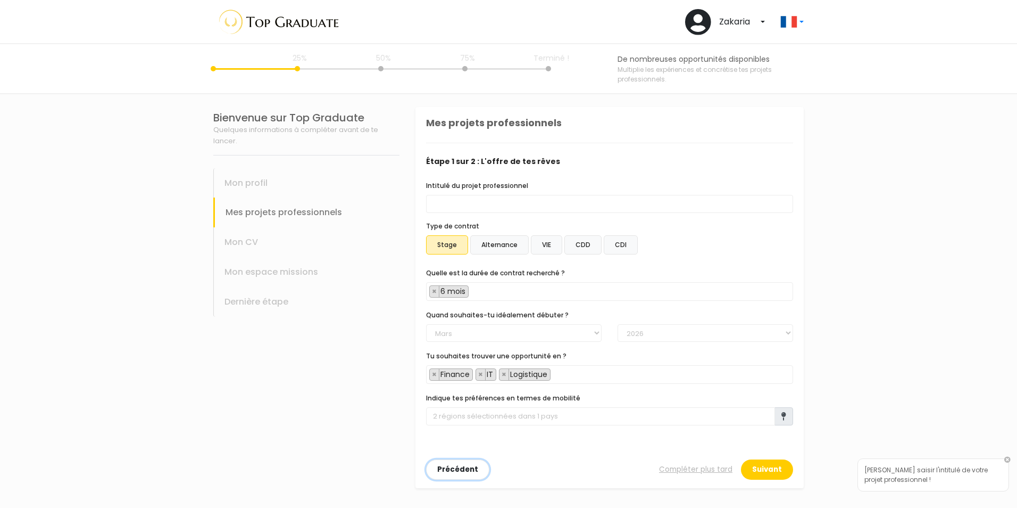 The height and width of the screenshot is (508, 1017). Describe the element at coordinates (610, 226) in the screenshot. I see `label: Type de contrat` at that location.